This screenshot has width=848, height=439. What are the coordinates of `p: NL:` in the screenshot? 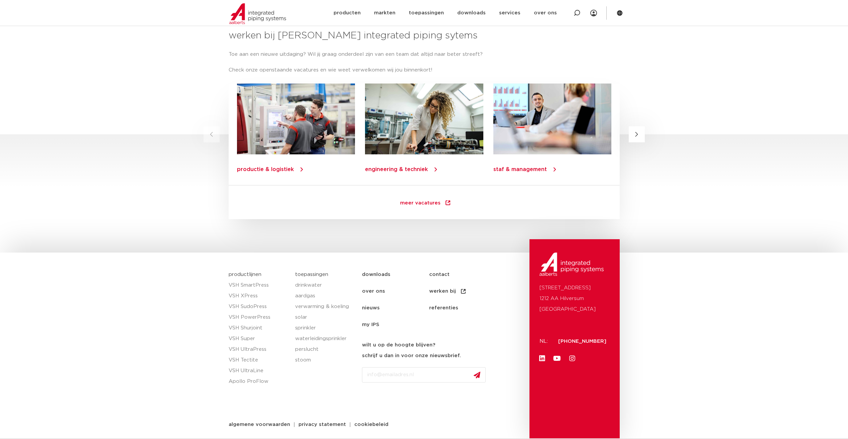 It's located at (545, 341).